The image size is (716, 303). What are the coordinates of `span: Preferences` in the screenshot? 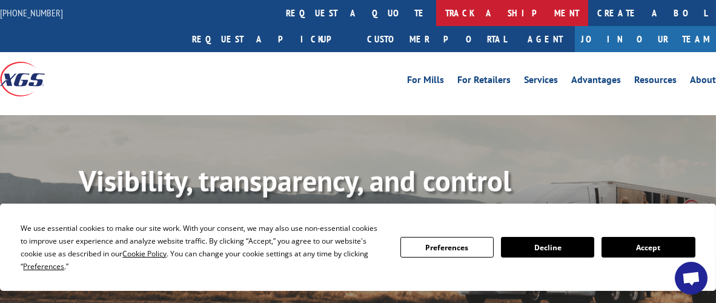 It's located at (44, 266).